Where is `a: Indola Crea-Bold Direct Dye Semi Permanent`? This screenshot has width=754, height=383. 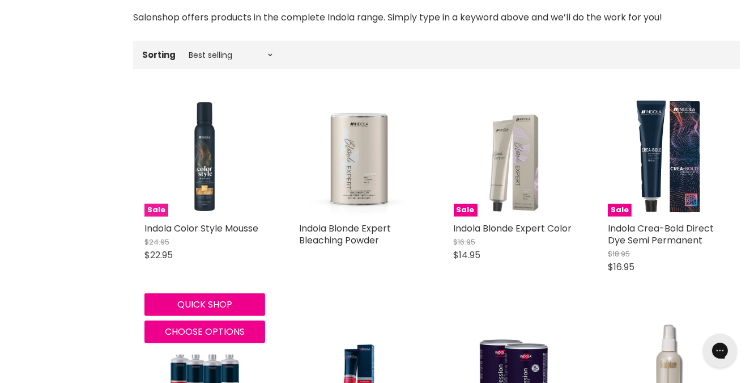 a: Indola Crea-Bold Direct Dye Semi Permanent is located at coordinates (661, 234).